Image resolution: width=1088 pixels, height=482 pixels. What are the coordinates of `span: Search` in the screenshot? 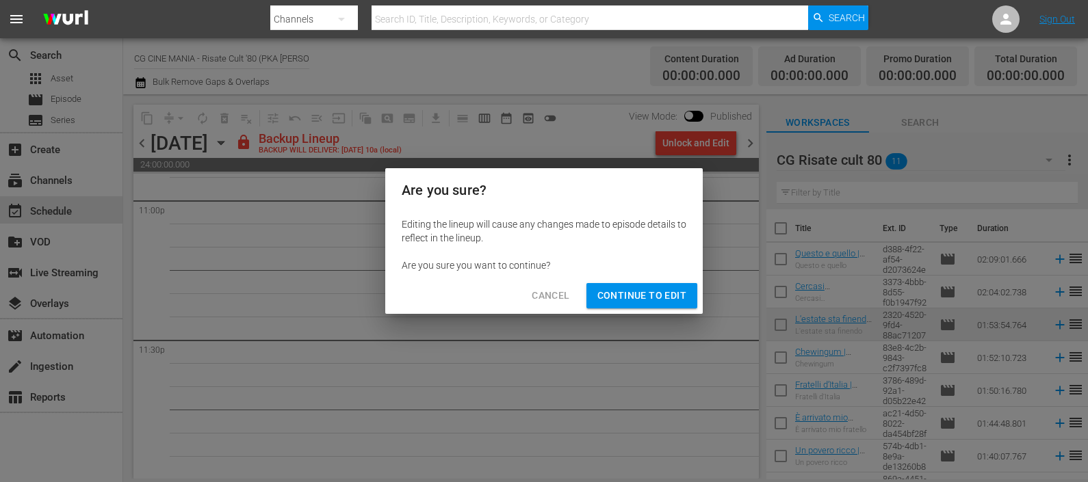 It's located at (847, 18).